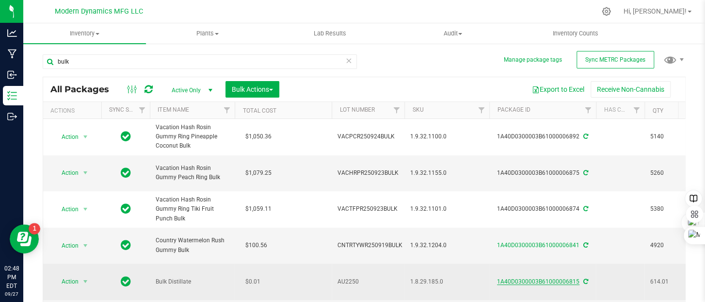 The height and width of the screenshot is (302, 705). Describe the element at coordinates (192, 137) in the screenshot. I see `span: Vacation Hash Rosin Gummy Ring Pineapple Coconut Bulk` at that location.